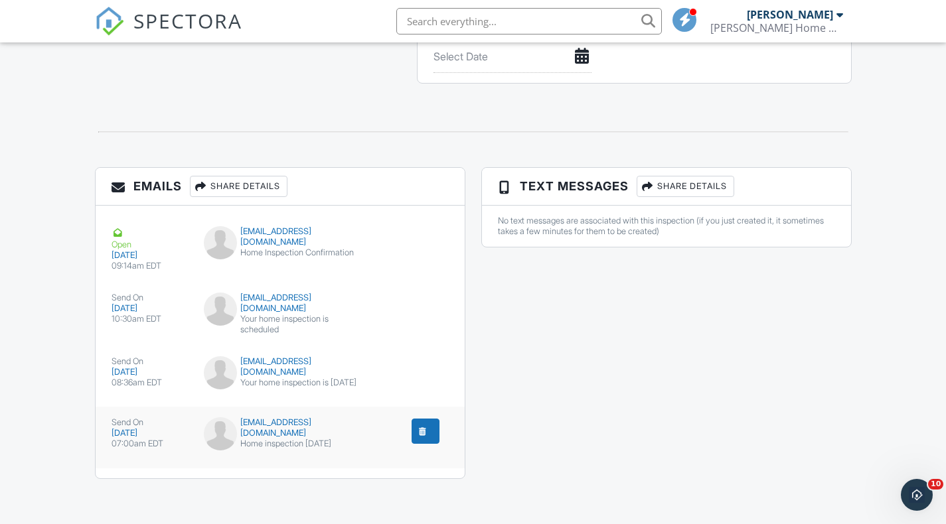 The image size is (946, 524). I want to click on h3: Emails, so click(280, 186).